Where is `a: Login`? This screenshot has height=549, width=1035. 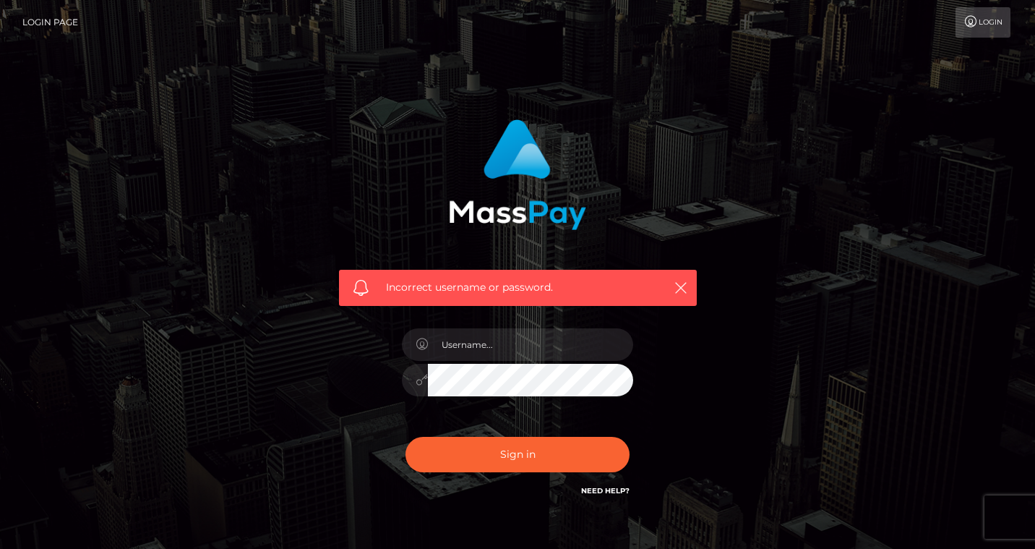
a: Login is located at coordinates (983, 22).